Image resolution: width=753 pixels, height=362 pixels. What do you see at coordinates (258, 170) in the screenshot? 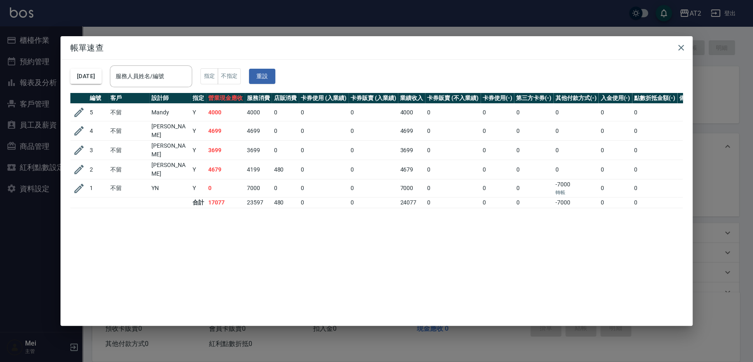
I see `td: 4199` at bounding box center [258, 170].